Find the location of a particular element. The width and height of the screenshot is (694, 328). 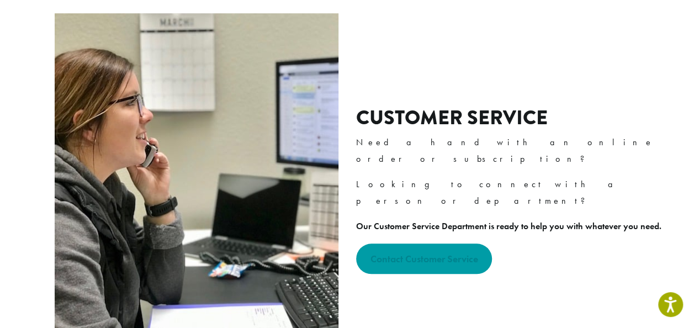

strong: Our Customer Service Department is ready to help you with whatever you need. is located at coordinates (508, 226).